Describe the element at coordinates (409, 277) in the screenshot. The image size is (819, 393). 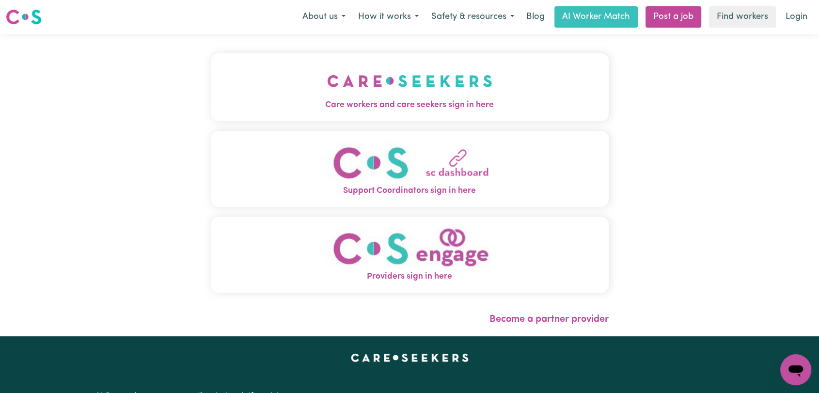
I see `span: Providers sign in here` at that location.